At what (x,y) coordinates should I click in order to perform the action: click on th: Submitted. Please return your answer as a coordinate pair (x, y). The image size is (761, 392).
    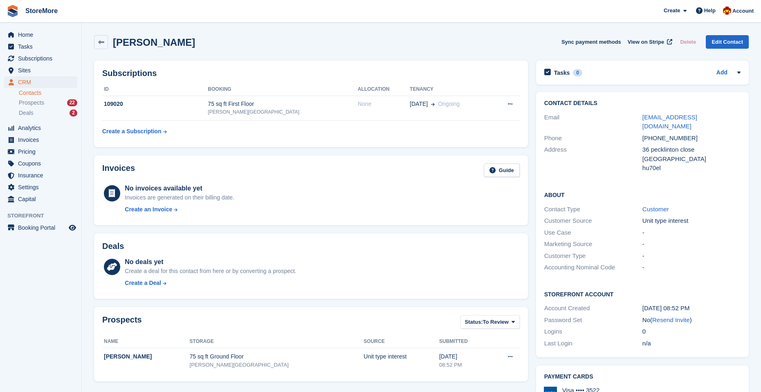
    Looking at the image, I should click on (464, 342).